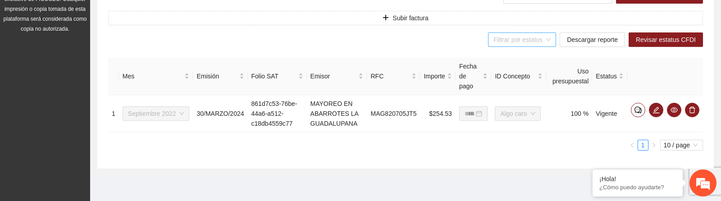  Describe the element at coordinates (405, 18) in the screenshot. I see `button: plusSubir factura` at that location.